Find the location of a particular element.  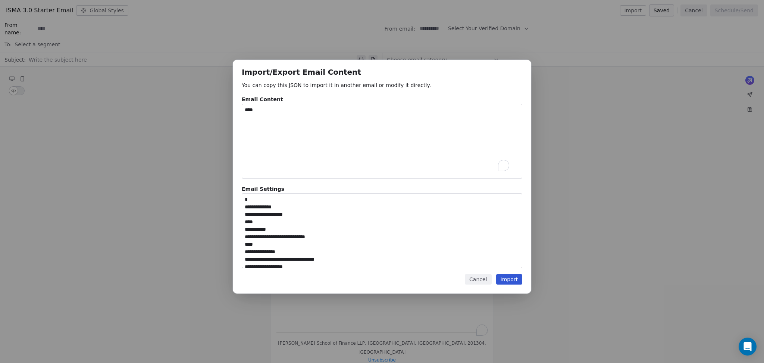

h1: Import/Export Email Content is located at coordinates (382, 72).